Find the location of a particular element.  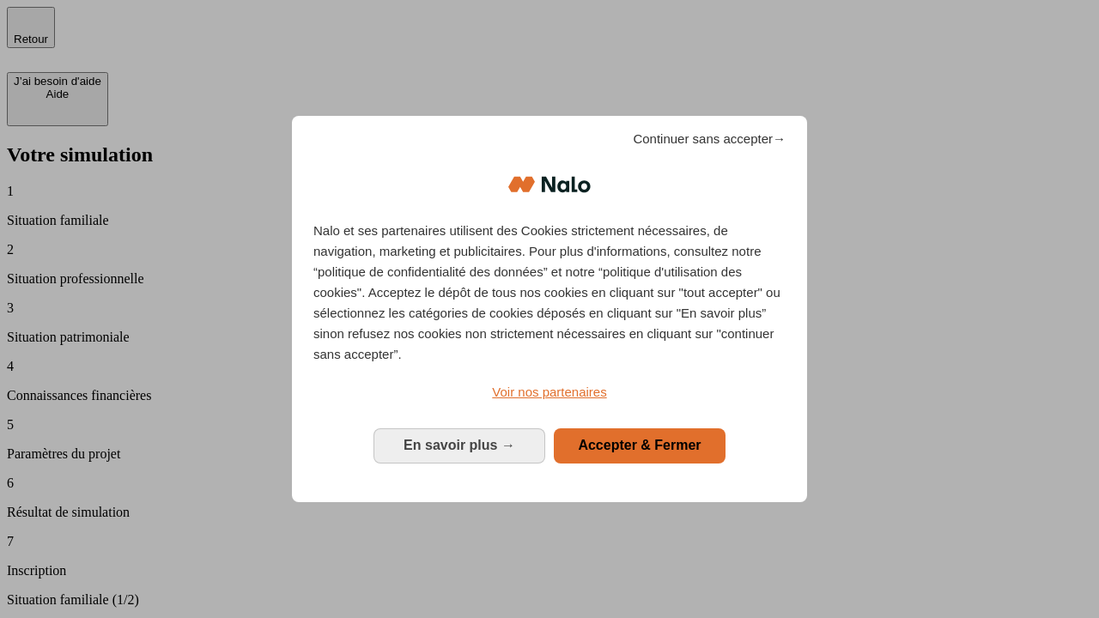

span: Accepter & Fermer is located at coordinates (639, 445).